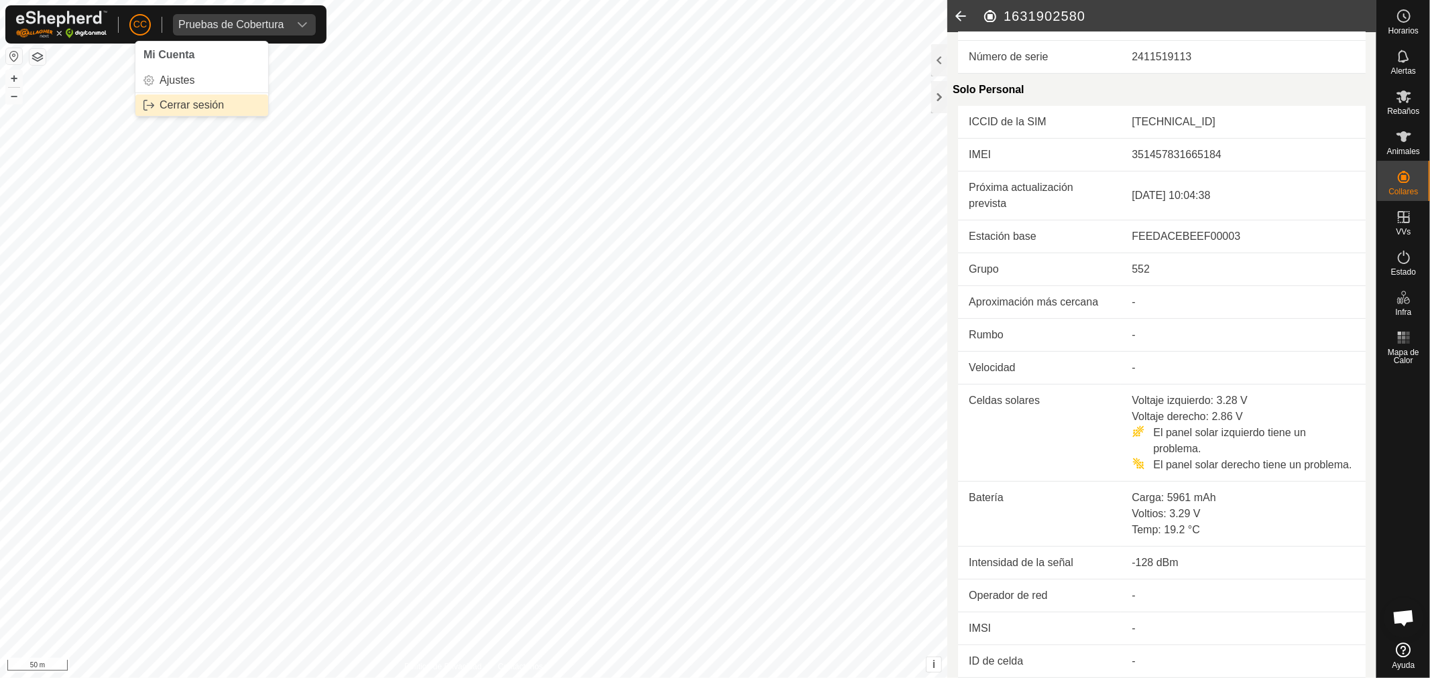 Image resolution: width=1430 pixels, height=678 pixels. What do you see at coordinates (1039, 433) in the screenshot?
I see `td: Celdas solares` at bounding box center [1039, 433].